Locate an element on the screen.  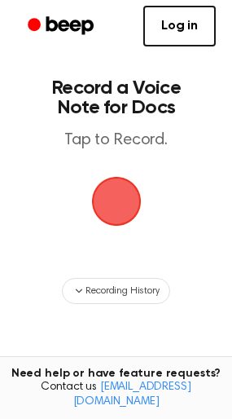
span: Recording History is located at coordinates (122, 291).